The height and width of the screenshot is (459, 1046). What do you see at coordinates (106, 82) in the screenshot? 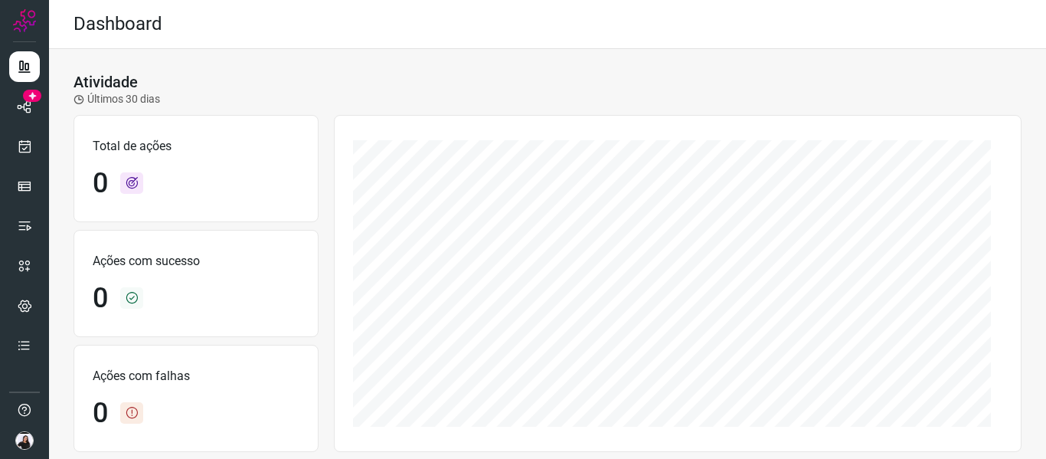
I see `h3: Atividade` at bounding box center [106, 82].